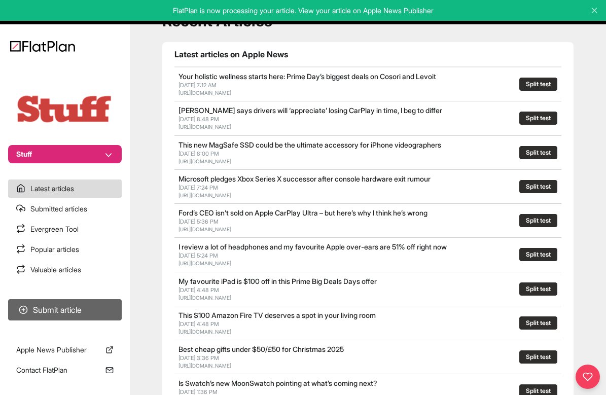  I want to click on a: Evergreen Tool, so click(65, 229).